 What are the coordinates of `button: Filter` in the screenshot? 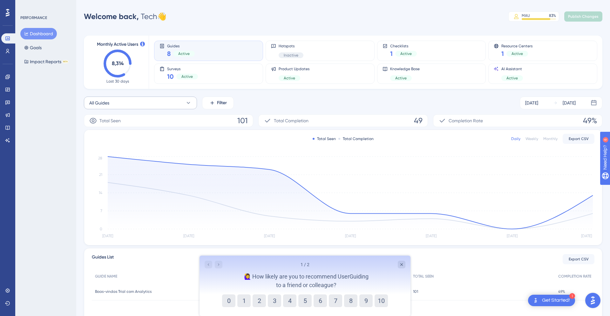 It's located at (218, 103).